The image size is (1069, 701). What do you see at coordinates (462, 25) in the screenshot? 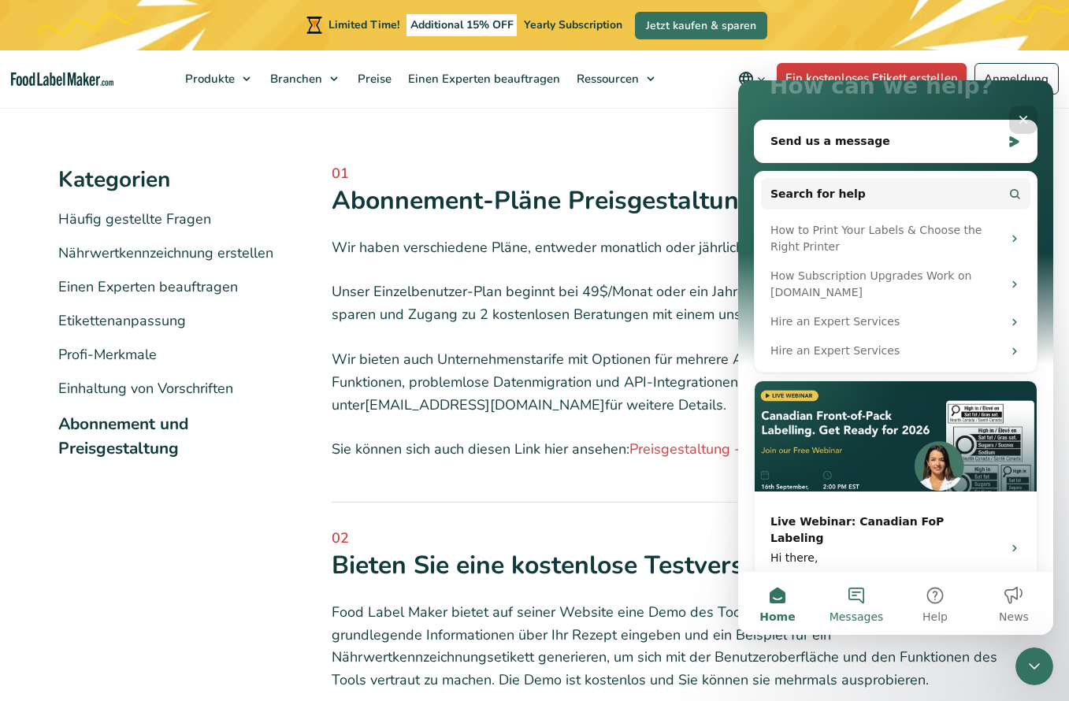
I see `span: Additional 15% OFF` at bounding box center [462, 25].